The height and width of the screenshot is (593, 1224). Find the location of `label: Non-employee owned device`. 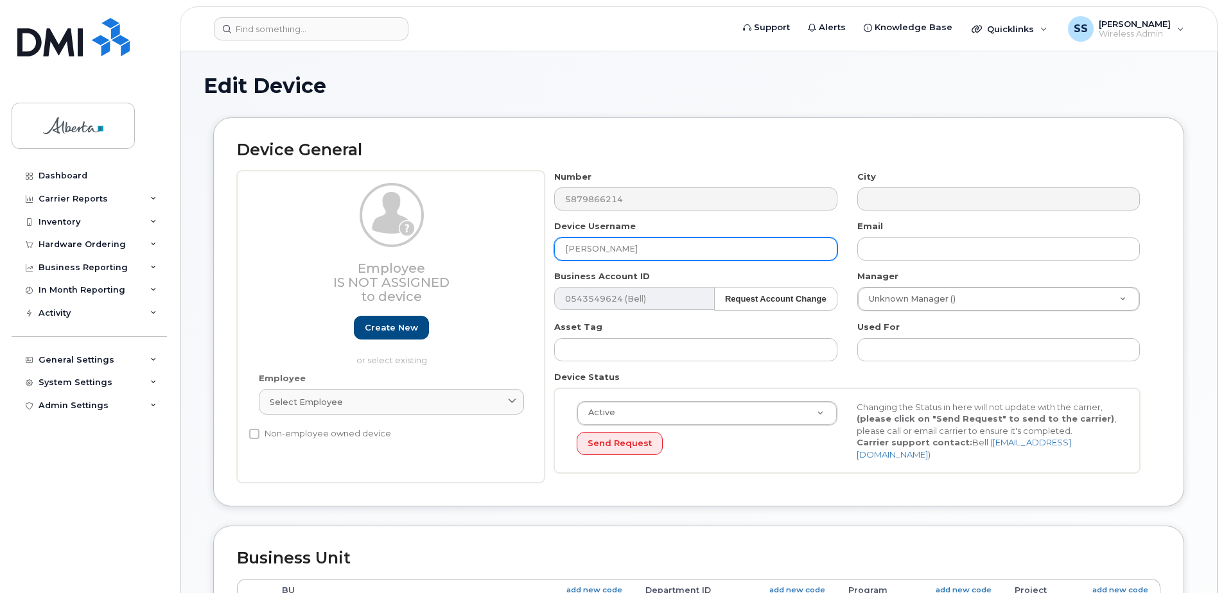

label: Non-employee owned device is located at coordinates (320, 434).